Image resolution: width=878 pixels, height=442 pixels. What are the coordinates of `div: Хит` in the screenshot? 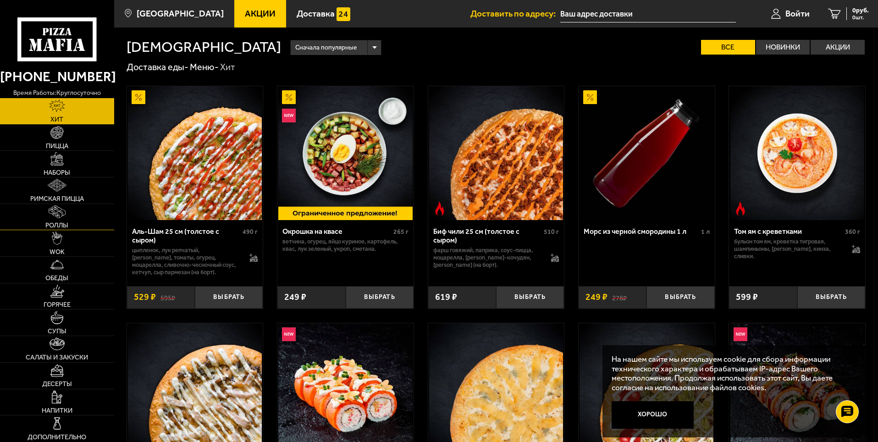 It's located at (227, 67).